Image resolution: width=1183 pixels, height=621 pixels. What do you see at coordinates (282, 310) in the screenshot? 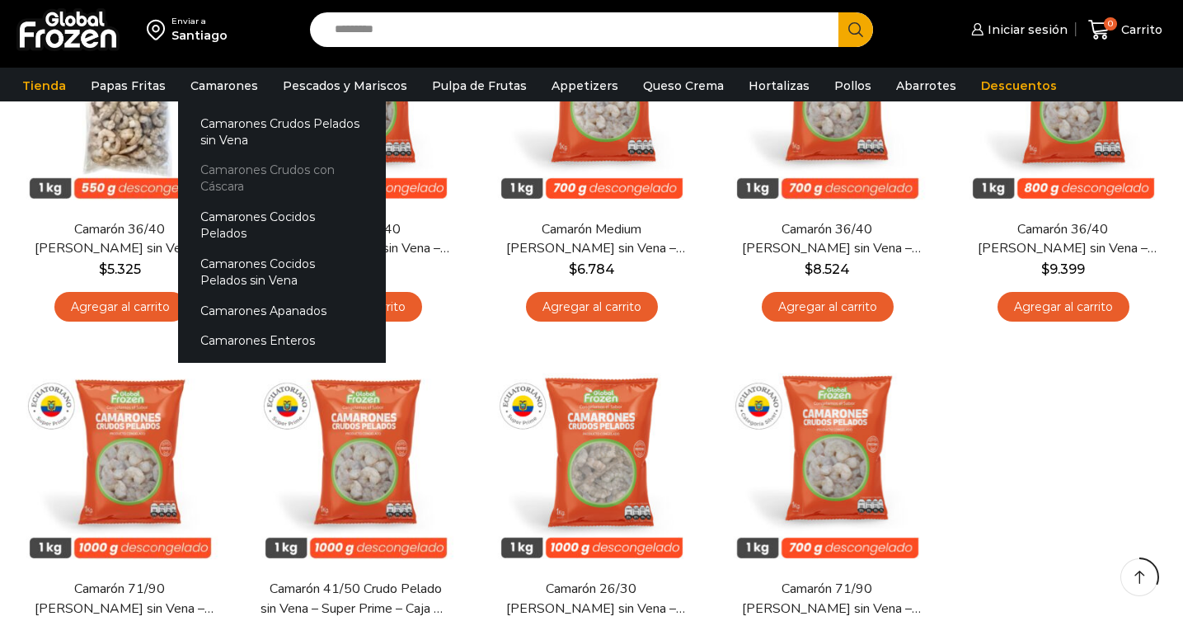
I see `a: Camarones Apanados` at bounding box center [282, 310].